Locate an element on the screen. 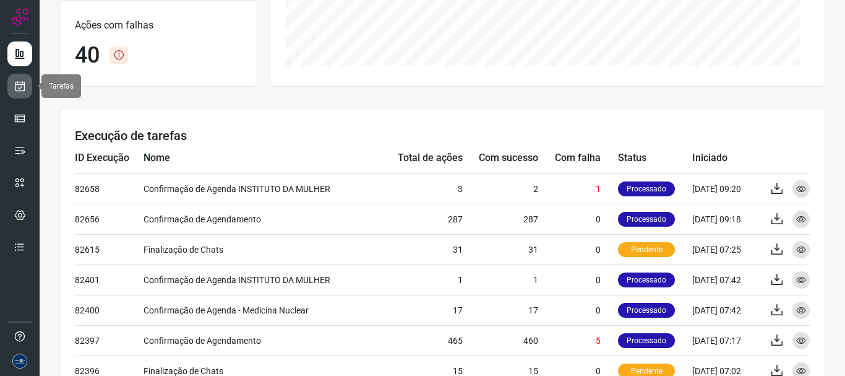 This screenshot has width=845, height=376. td: 82658 is located at coordinates (109, 188).